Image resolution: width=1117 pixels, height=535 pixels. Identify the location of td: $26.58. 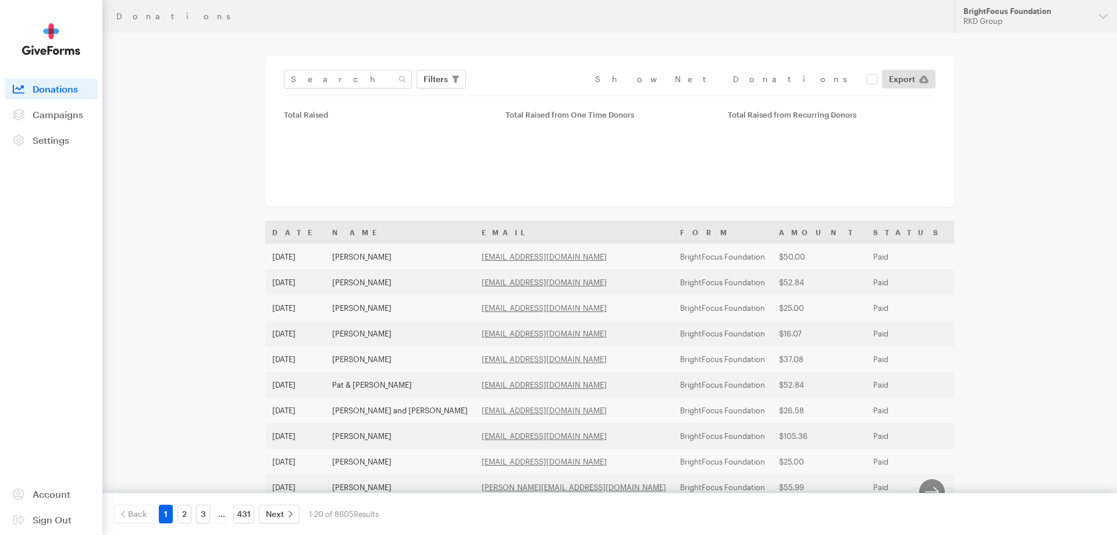
(819, 410).